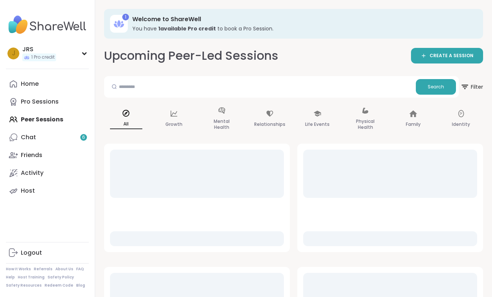 This screenshot has height=297, width=492. I want to click on div: Friends, so click(32, 155).